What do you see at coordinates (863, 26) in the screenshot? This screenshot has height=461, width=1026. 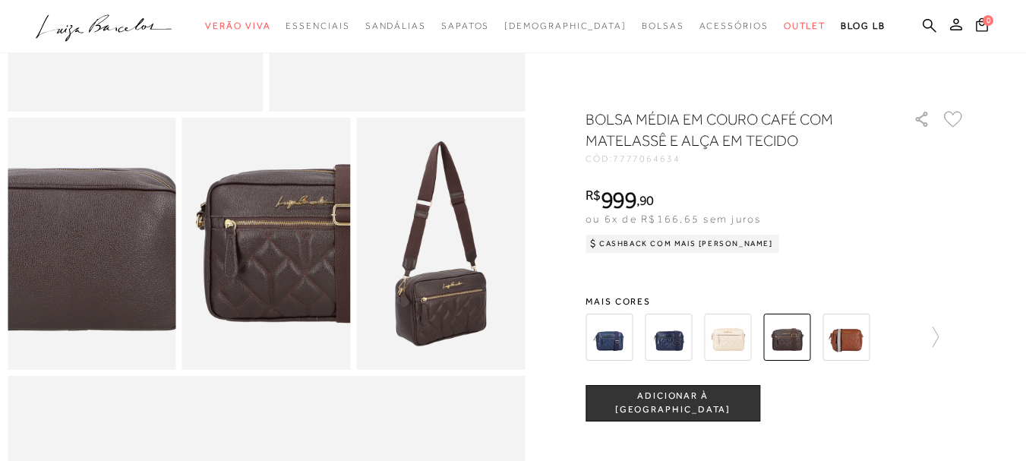 I see `span: BLOG LB` at bounding box center [863, 26].